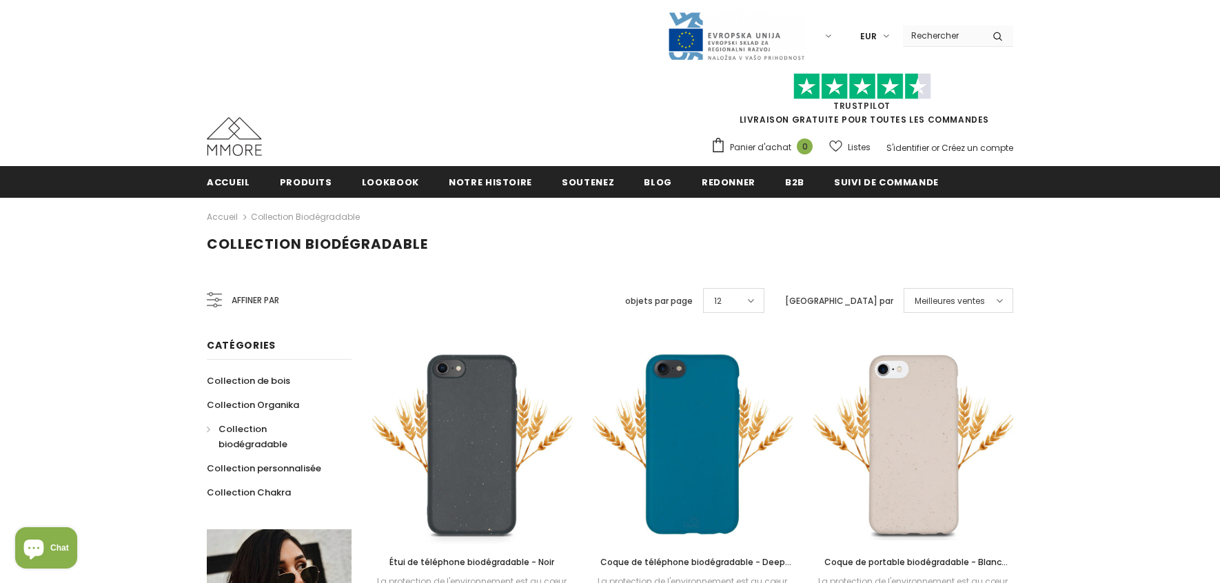  Describe the element at coordinates (862, 86) in the screenshot. I see `img: Faites confiance aux étoiles pilotes` at that location.